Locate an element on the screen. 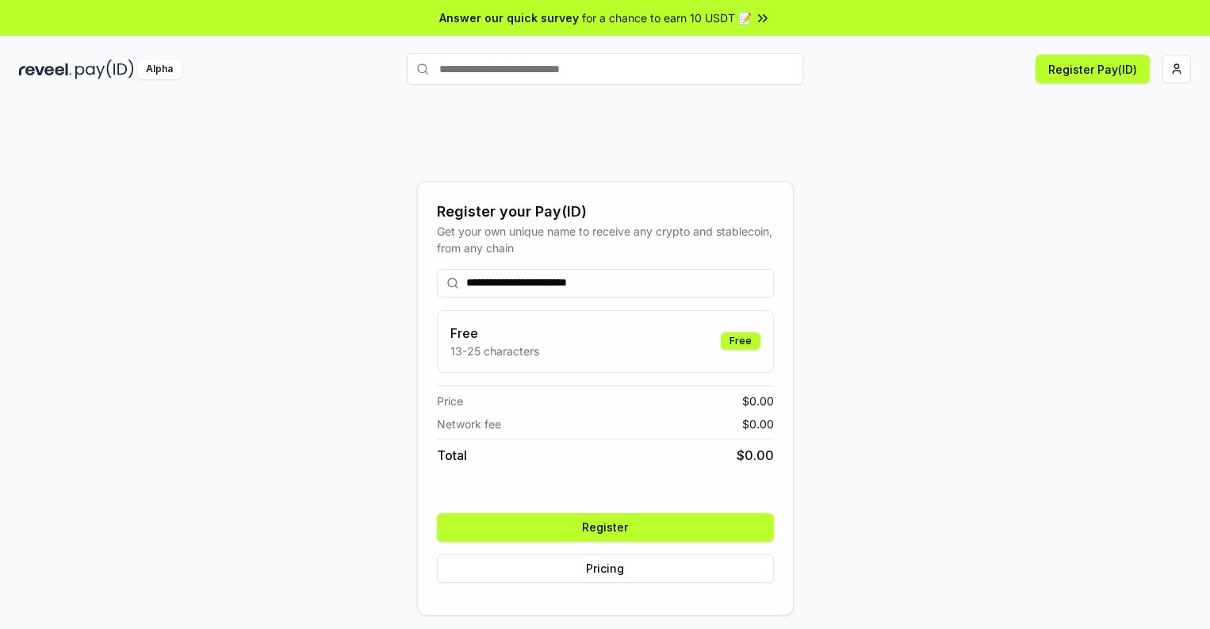 This screenshot has height=629, width=1210. button: Register Pay(ID) is located at coordinates (1093, 69).